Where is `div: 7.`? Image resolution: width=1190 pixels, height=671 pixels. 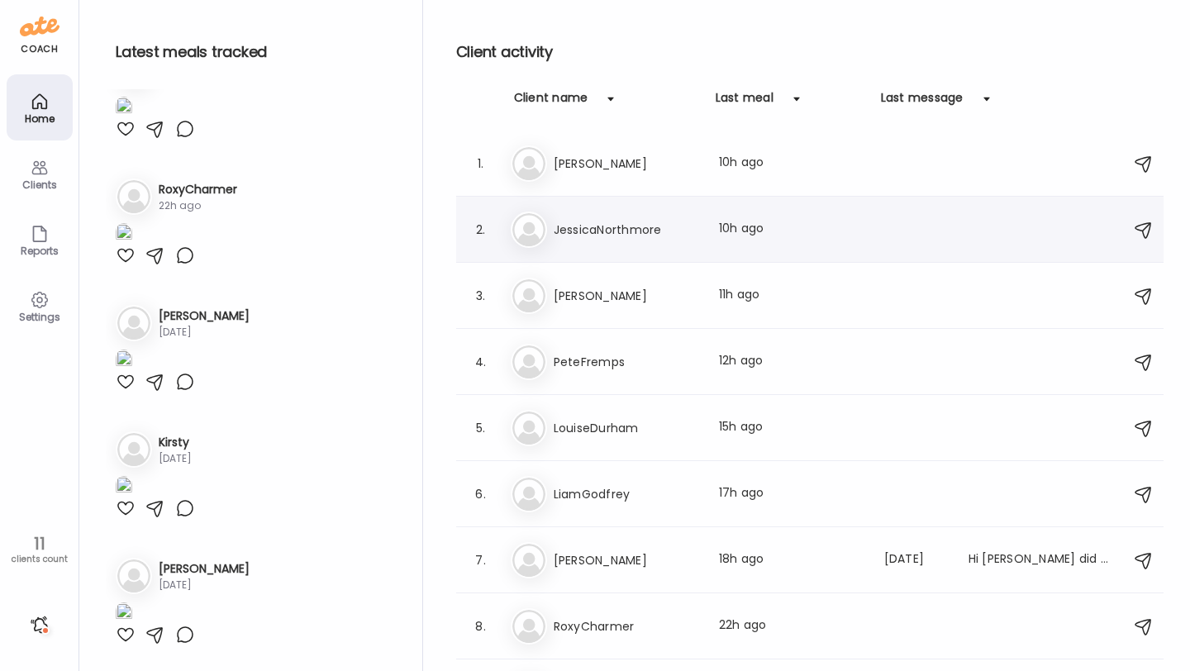 div: 7. is located at coordinates (481, 560).